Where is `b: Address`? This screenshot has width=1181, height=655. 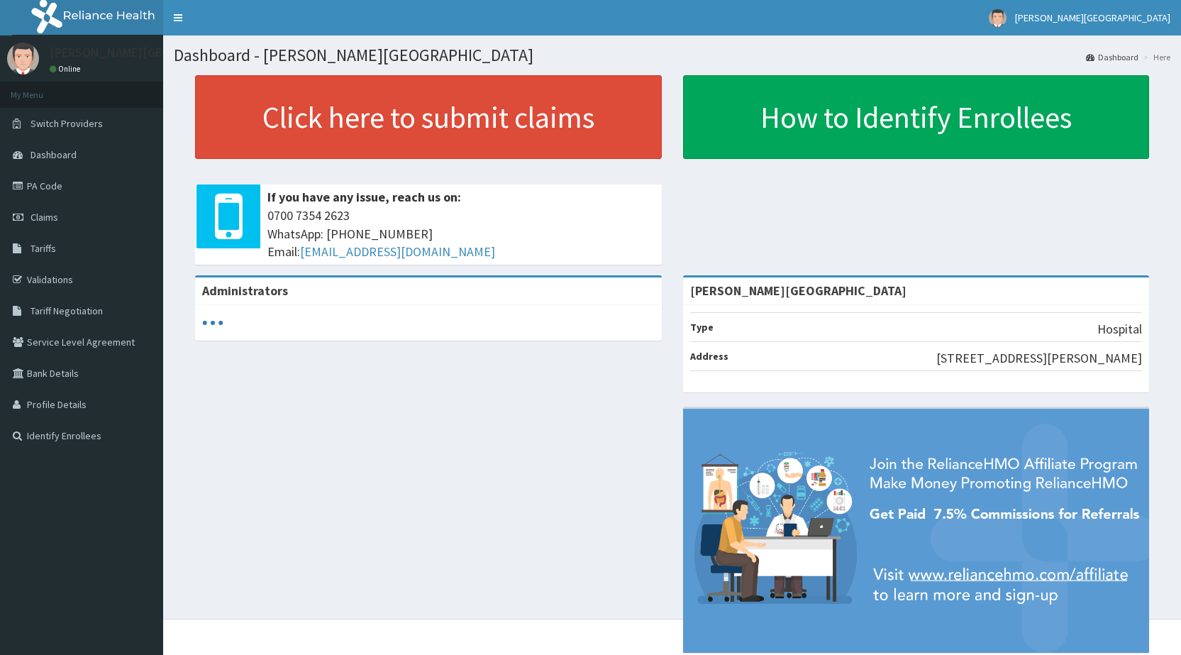 b: Address is located at coordinates (709, 356).